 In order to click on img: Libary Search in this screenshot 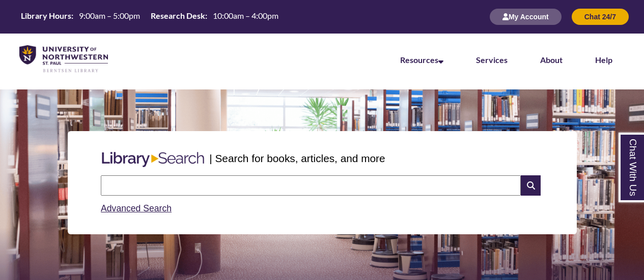, I will do `click(153, 160)`.